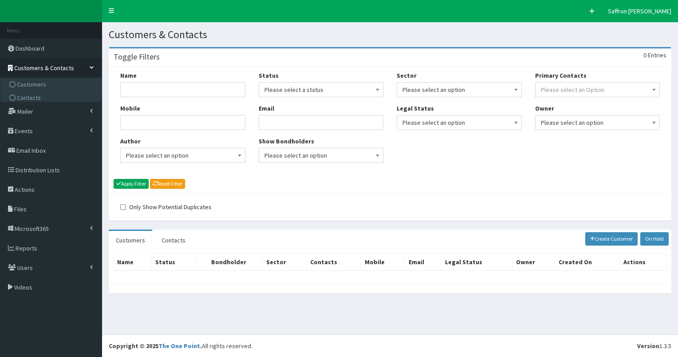 This screenshot has width=678, height=357. I want to click on th: Created On, so click(587, 262).